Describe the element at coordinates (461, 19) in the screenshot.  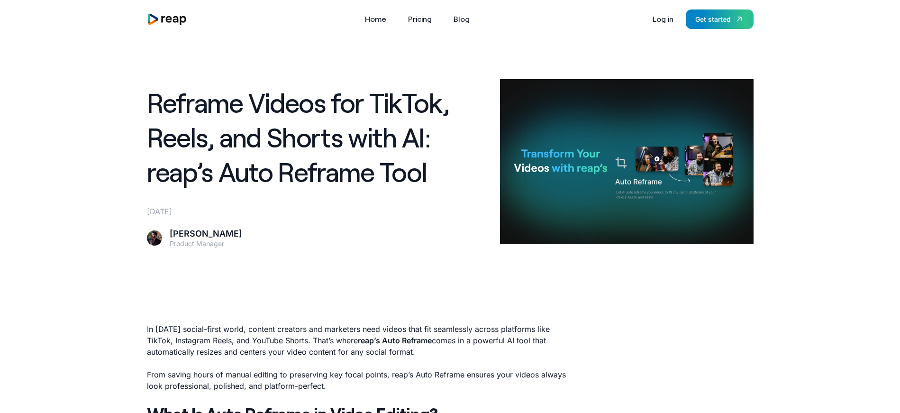
I see `a: Blog` at that location.